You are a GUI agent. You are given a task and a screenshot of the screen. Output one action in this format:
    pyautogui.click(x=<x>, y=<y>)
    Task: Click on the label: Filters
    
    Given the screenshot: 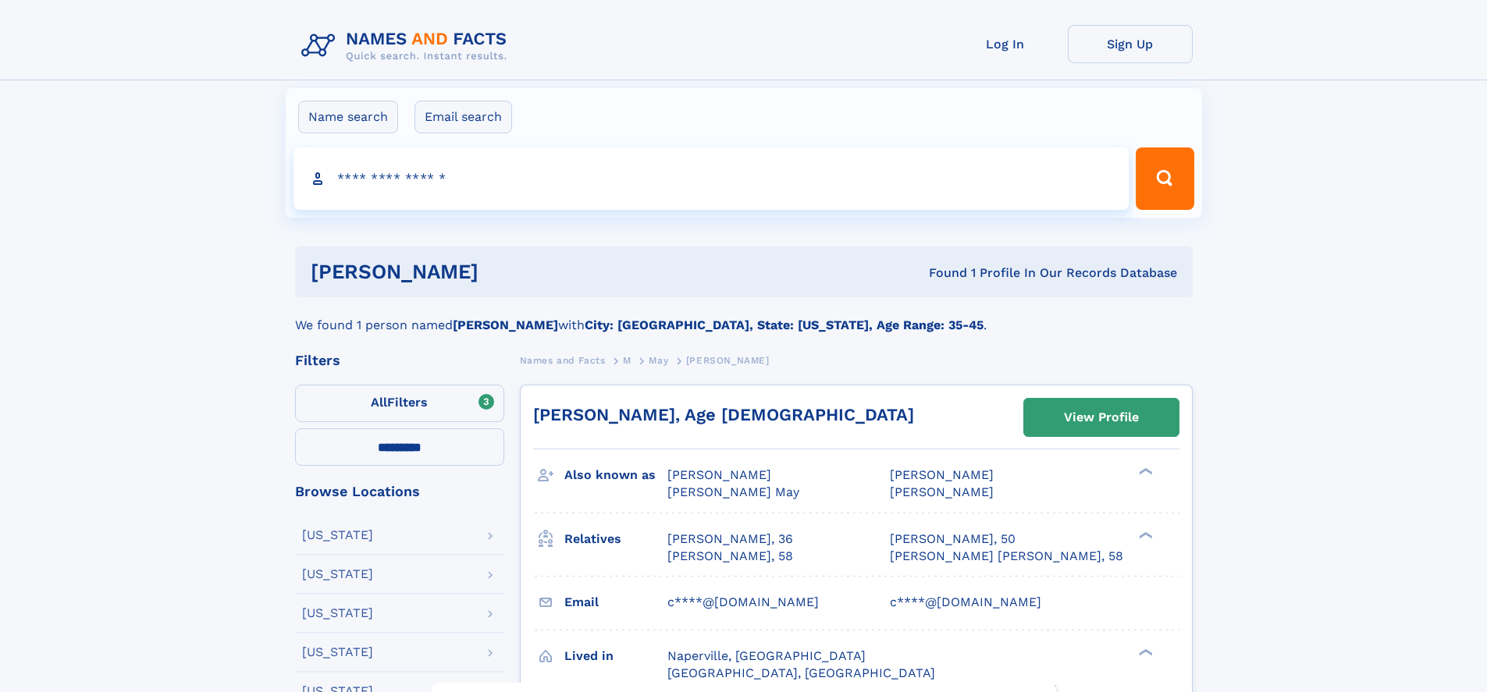 What is the action you would take?
    pyautogui.click(x=400, y=403)
    